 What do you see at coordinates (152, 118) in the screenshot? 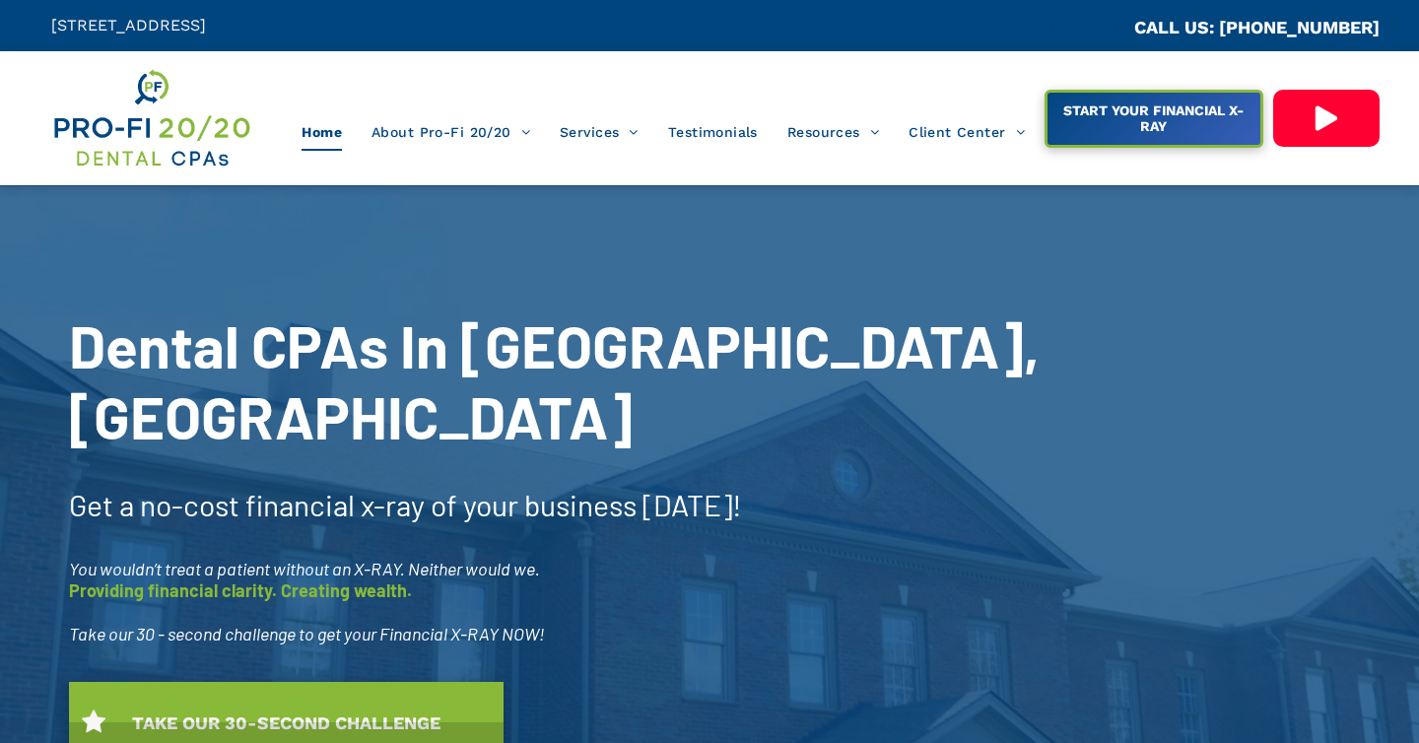
I see `img: Get Dental CPA Consulting, Bookkeeping, & Bank Loans` at bounding box center [152, 118].